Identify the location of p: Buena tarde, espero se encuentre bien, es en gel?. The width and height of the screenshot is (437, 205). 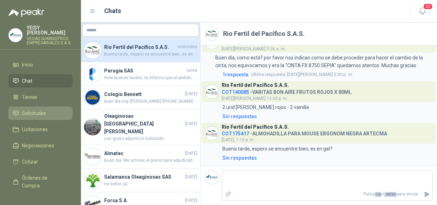
(277, 149).